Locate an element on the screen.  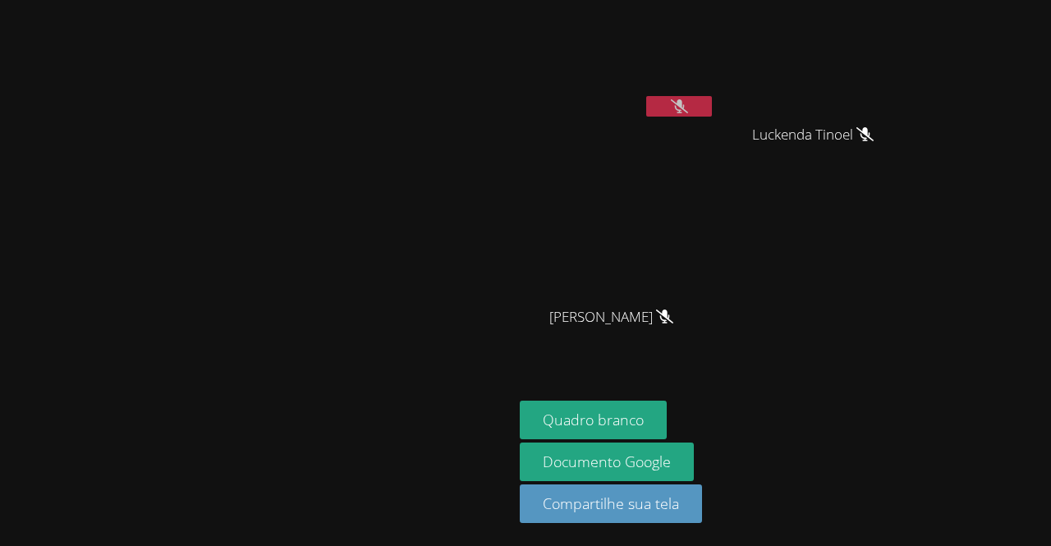
button: Quadro branco is located at coordinates (593, 420).